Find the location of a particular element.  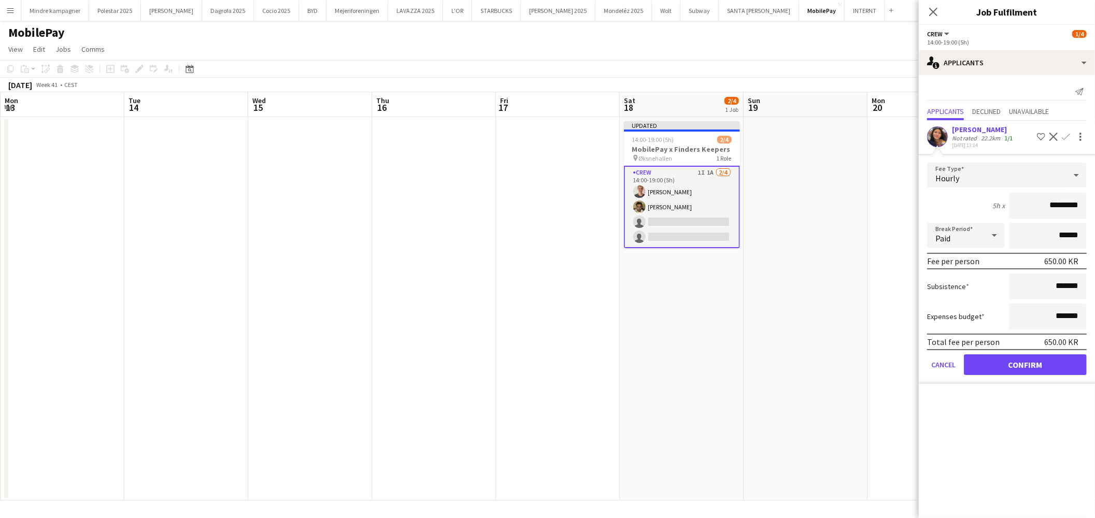

span: 20 is located at coordinates (877, 107).